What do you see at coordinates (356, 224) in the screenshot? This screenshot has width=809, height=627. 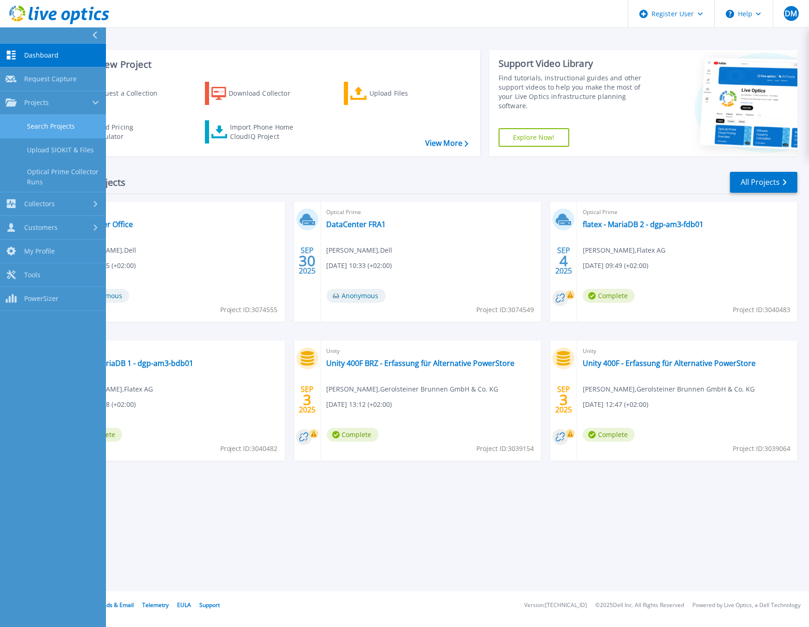 I see `a: DataCenter FRA1` at bounding box center [356, 224].